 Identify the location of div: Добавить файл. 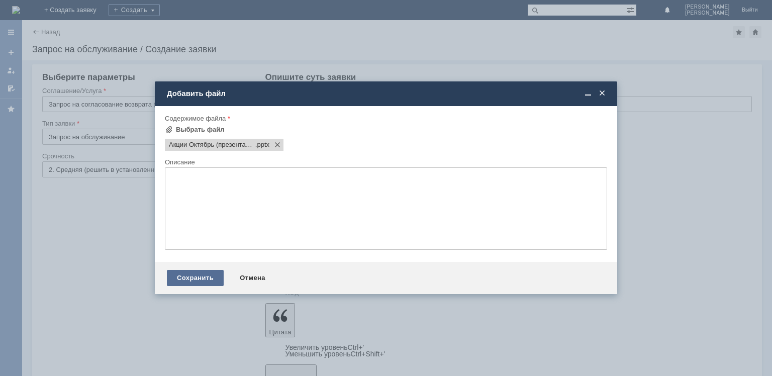
(387, 93).